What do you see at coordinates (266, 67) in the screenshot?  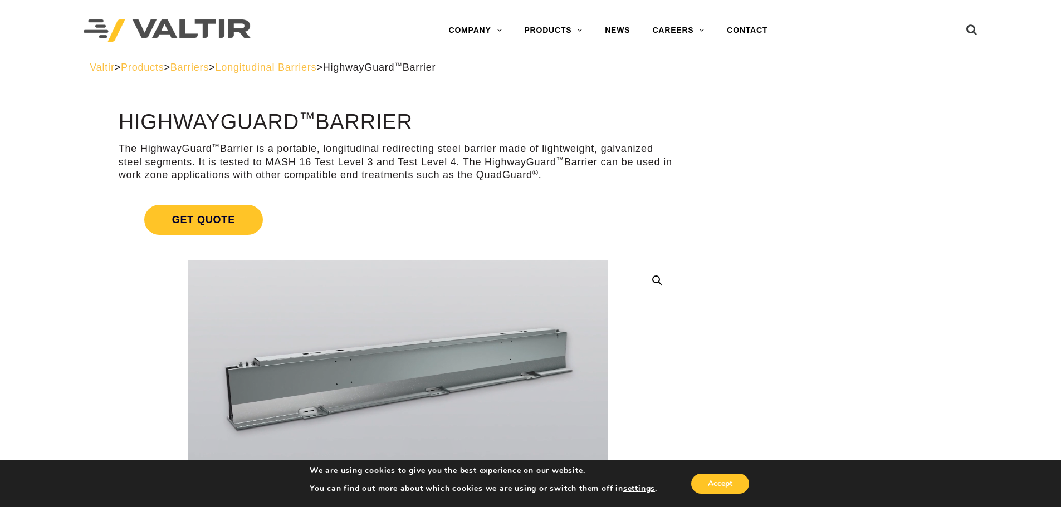 I see `span: Longitudinal Barriers` at bounding box center [266, 67].